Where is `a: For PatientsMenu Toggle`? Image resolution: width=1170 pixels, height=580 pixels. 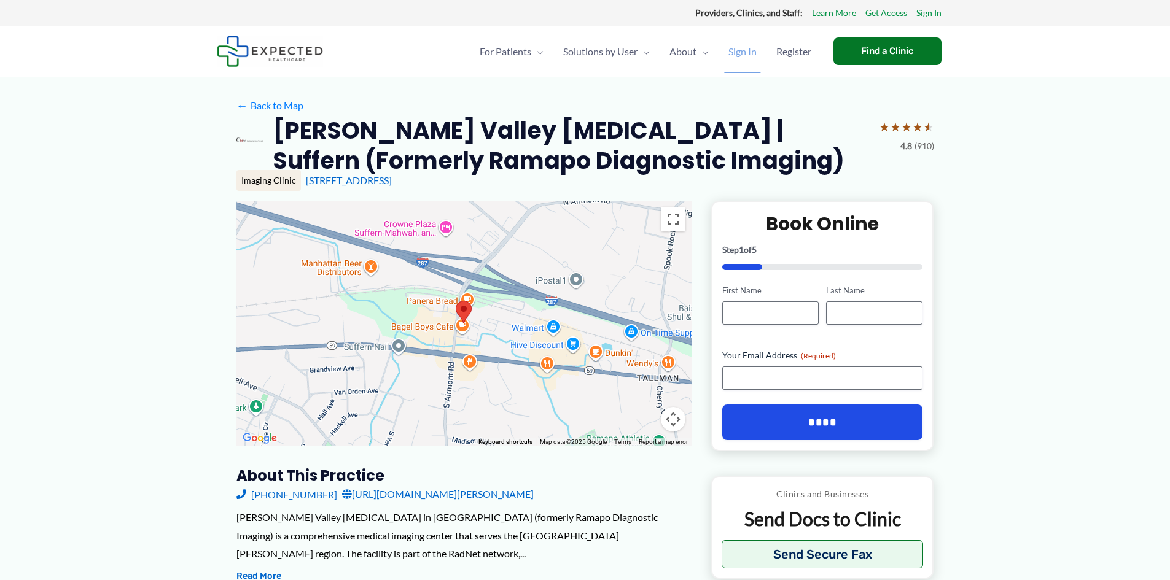
a: For PatientsMenu Toggle is located at coordinates (511, 52).